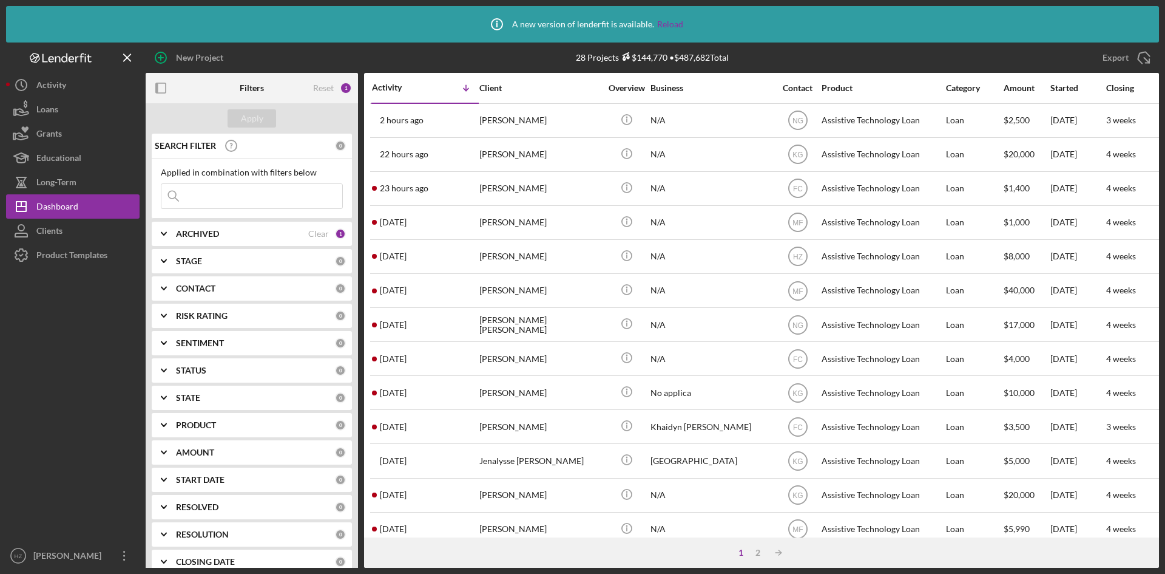 This screenshot has height=574, width=1165. What do you see at coordinates (711, 392) in the screenshot?
I see `div: No applica` at bounding box center [711, 392].